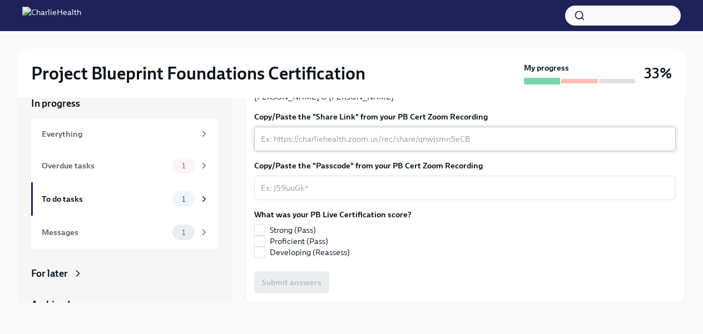  Describe the element at coordinates (658, 73) in the screenshot. I see `h3: 33%` at that location.